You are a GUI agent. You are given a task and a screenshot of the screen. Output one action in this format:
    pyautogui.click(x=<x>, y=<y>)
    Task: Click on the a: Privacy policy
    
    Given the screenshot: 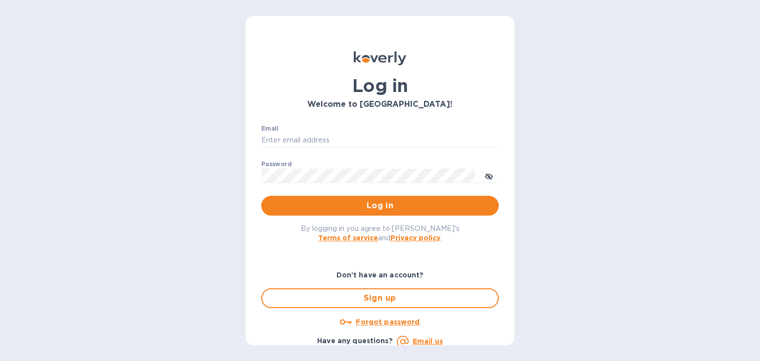 What is the action you would take?
    pyautogui.click(x=415, y=238)
    